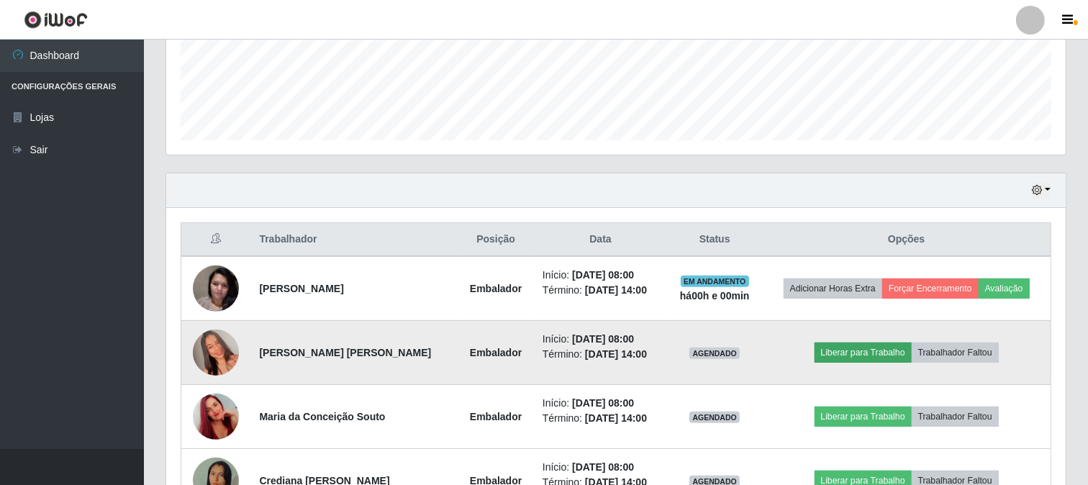  Describe the element at coordinates (906, 240) in the screenshot. I see `th: Opções` at that location.